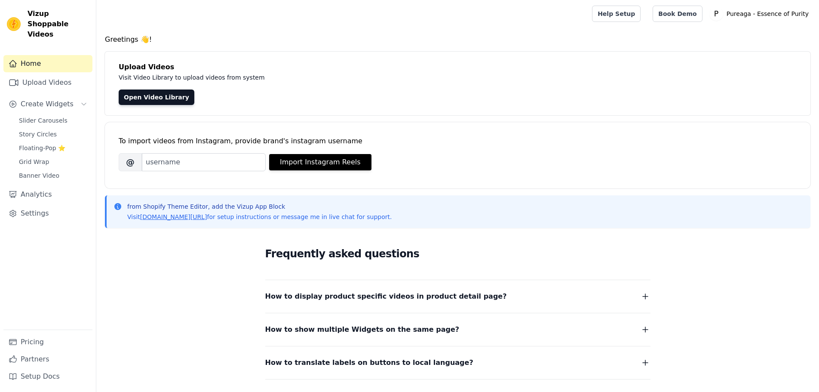 The height and width of the screenshot is (392, 819). I want to click on span: Create Widgets, so click(47, 104).